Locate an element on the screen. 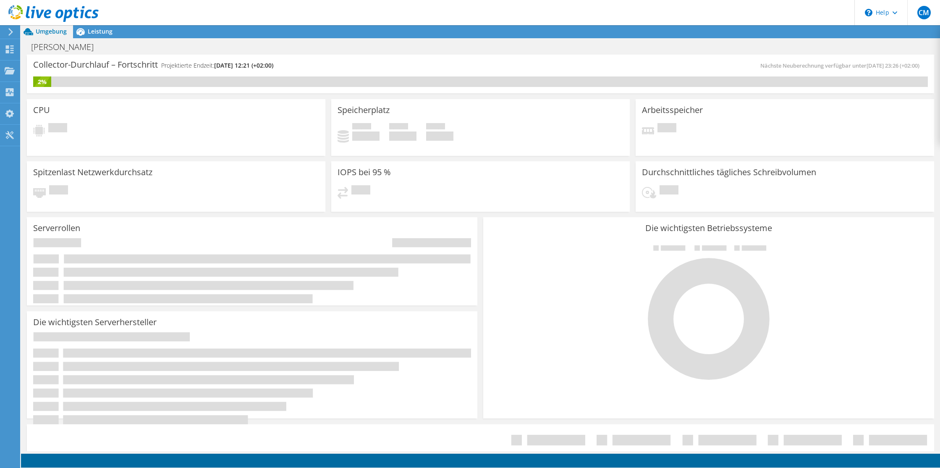  span: Umgebung is located at coordinates (51, 31).